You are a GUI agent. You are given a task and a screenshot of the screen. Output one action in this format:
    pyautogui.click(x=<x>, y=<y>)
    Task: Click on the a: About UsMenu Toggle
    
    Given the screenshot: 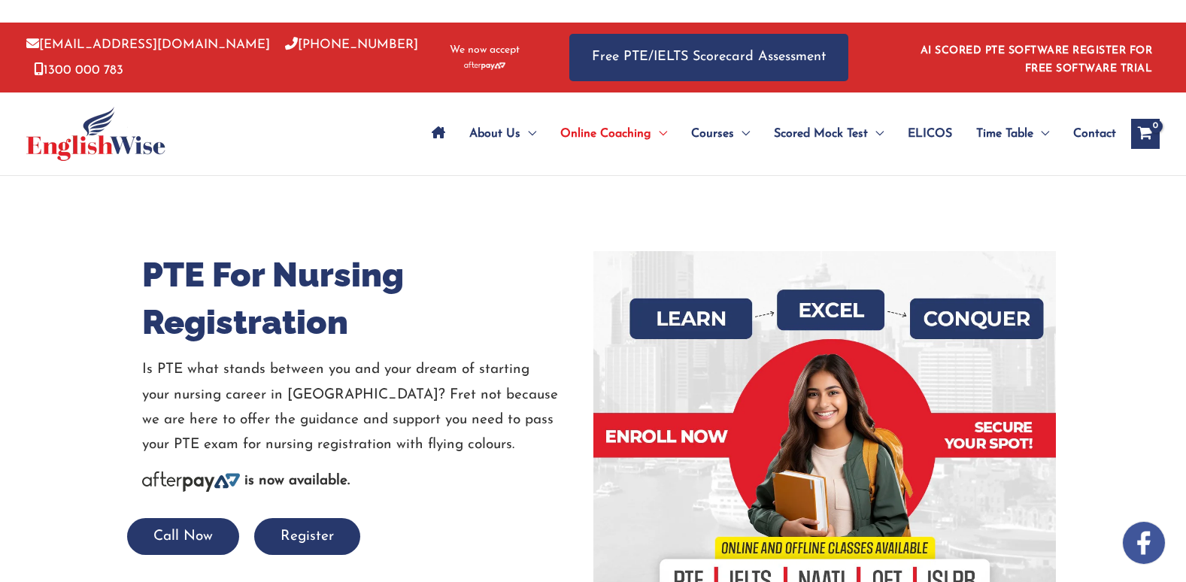 What is the action you would take?
    pyautogui.click(x=502, y=134)
    